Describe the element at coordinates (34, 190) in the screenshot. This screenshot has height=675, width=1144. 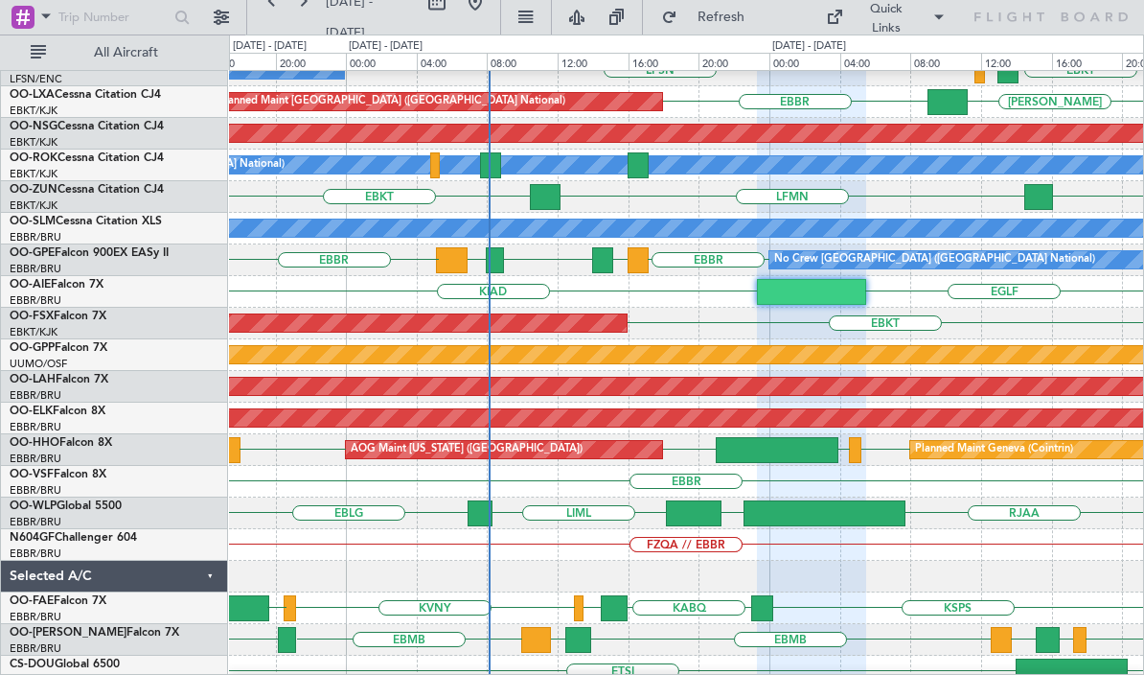
I see `span: OO-ZUN` at that location.